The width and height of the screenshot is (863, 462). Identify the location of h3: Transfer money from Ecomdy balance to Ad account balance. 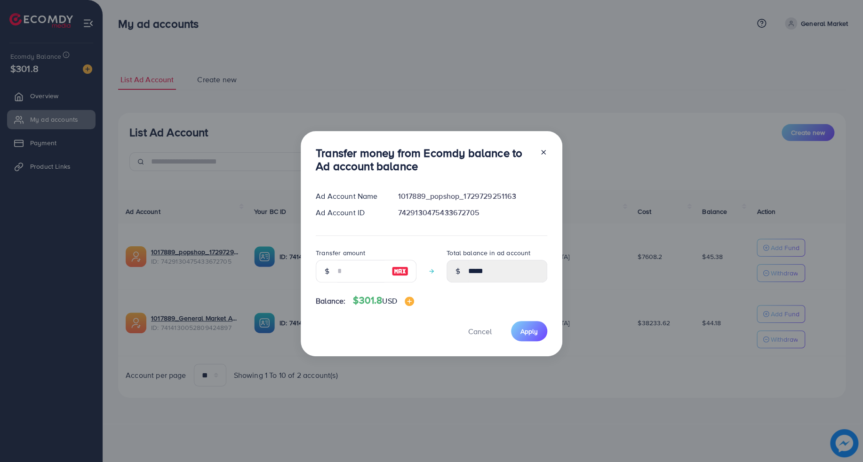
(424, 160).